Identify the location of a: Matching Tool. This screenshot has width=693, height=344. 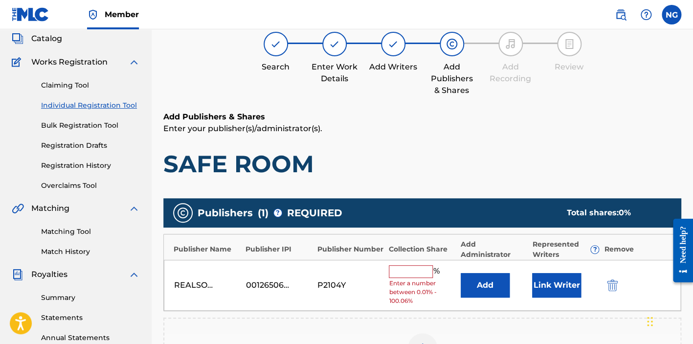
(90, 231).